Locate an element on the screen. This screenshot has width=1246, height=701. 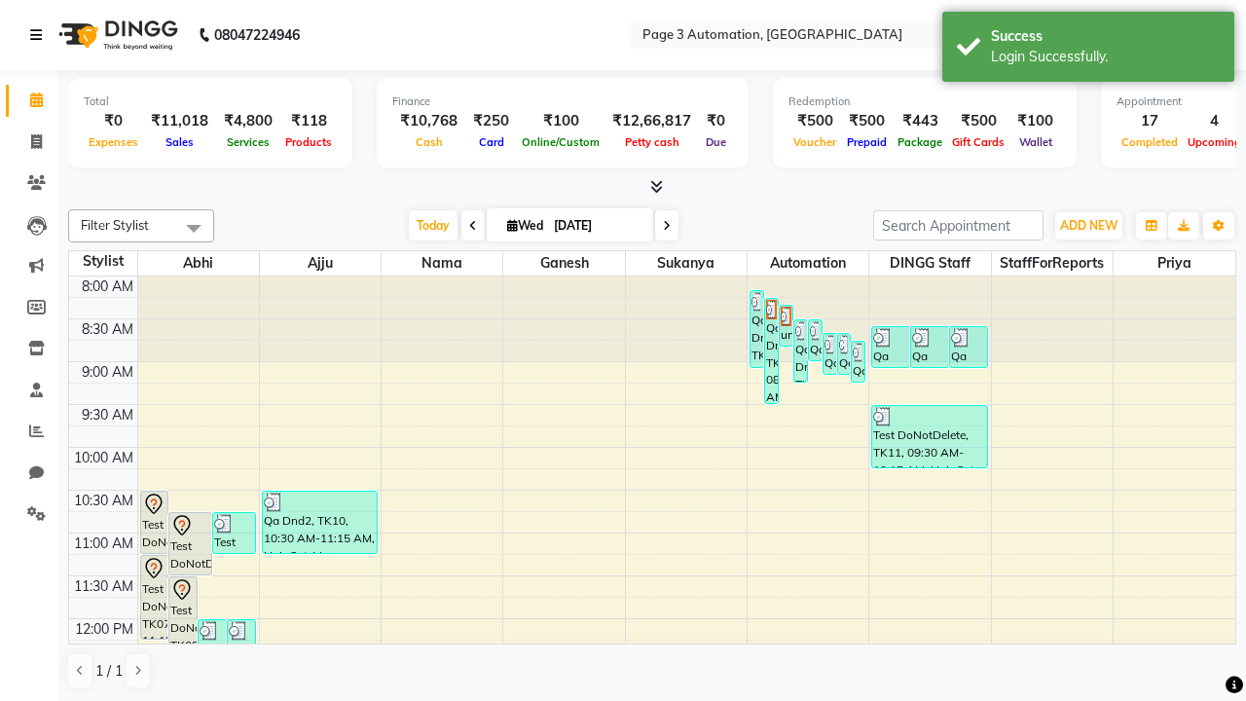
div: 8:30 AM is located at coordinates (107, 329).